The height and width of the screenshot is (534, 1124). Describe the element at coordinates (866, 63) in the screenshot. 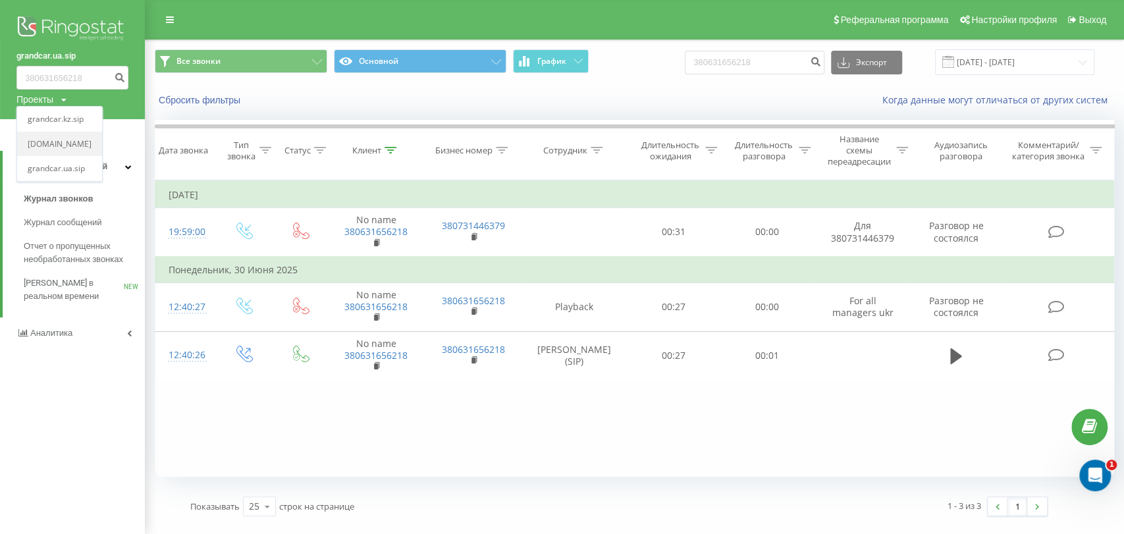

I see `button: Экспорт` at that location.